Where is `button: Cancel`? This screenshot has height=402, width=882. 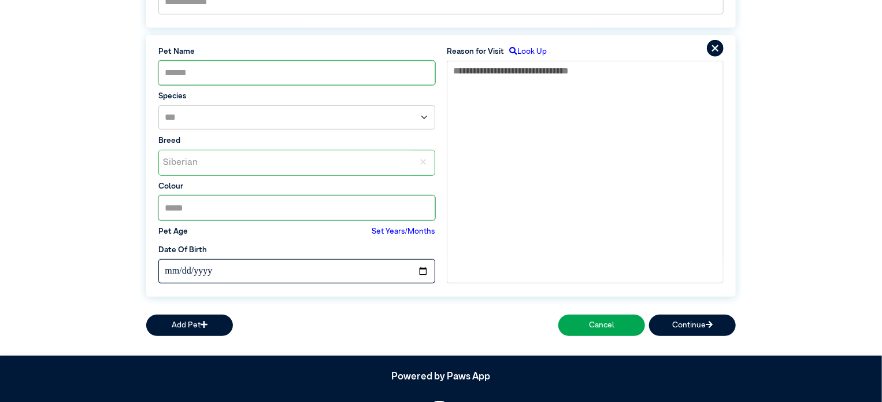 button: Cancel is located at coordinates (602, 325).